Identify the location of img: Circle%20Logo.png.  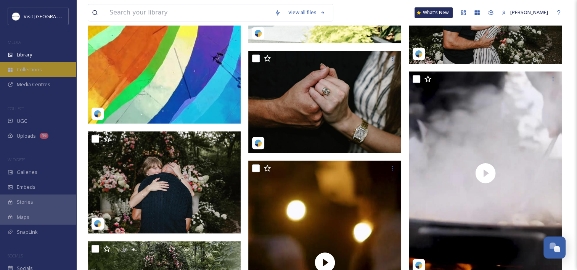
(16, 16).